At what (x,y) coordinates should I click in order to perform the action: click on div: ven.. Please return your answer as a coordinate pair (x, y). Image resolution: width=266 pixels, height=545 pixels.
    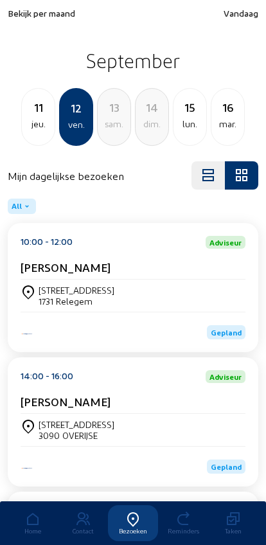
    Looking at the image, I should click on (76, 125).